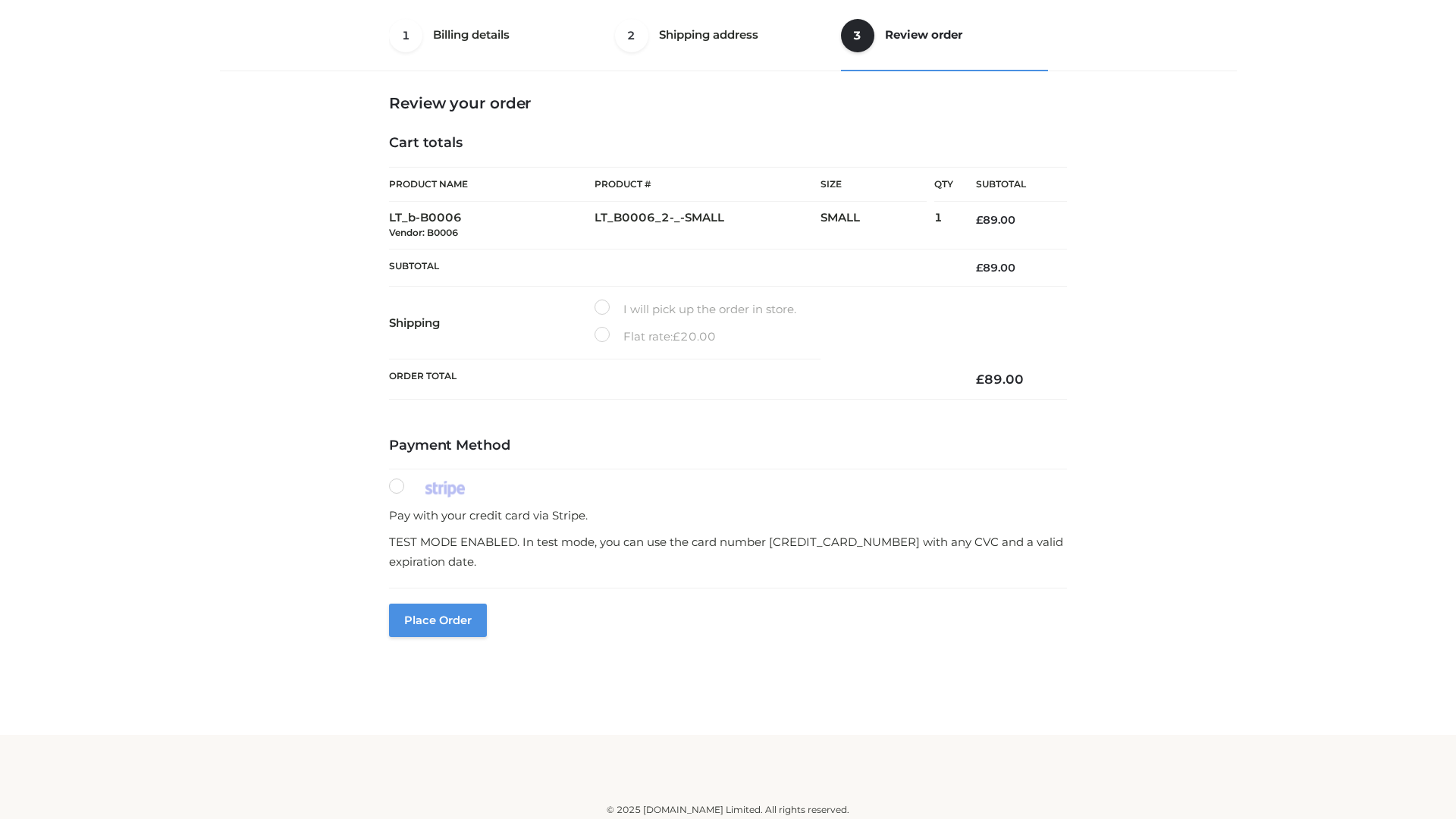 This screenshot has width=1456, height=819. Describe the element at coordinates (728, 515) in the screenshot. I see `p: Pay with your credit card via Stripe.` at that location.